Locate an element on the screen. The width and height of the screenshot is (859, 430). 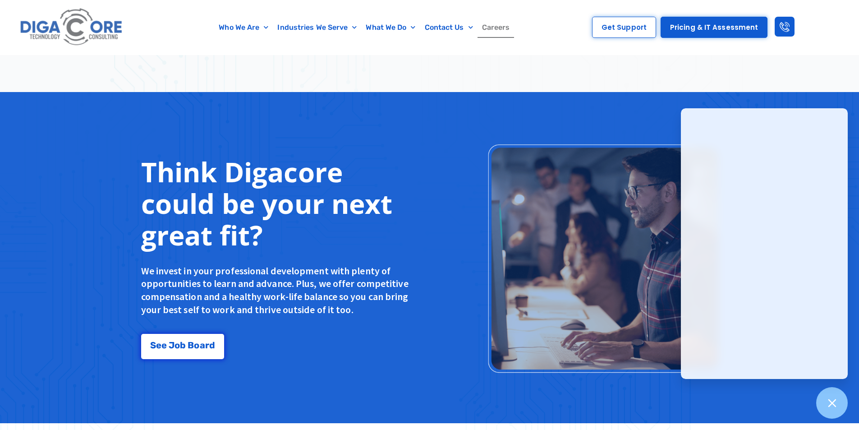
span: S is located at coordinates (153, 347).